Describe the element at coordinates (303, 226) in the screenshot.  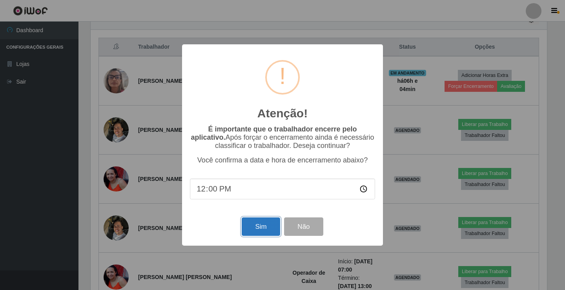
I see `button: Não` at that location.